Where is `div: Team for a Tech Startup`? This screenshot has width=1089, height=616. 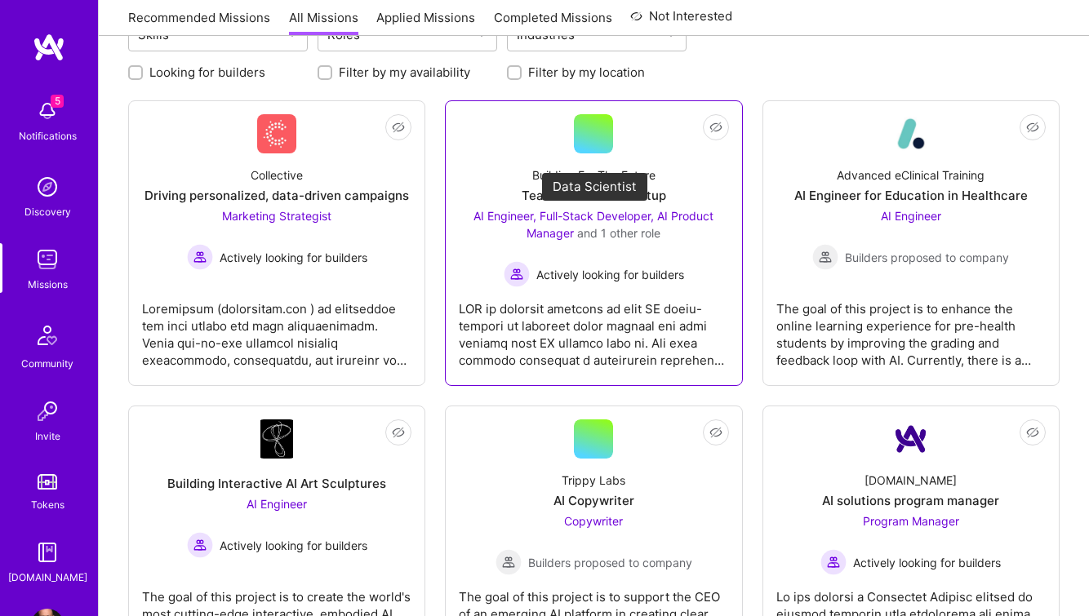
div: Team for a Tech Startup is located at coordinates (594, 195).